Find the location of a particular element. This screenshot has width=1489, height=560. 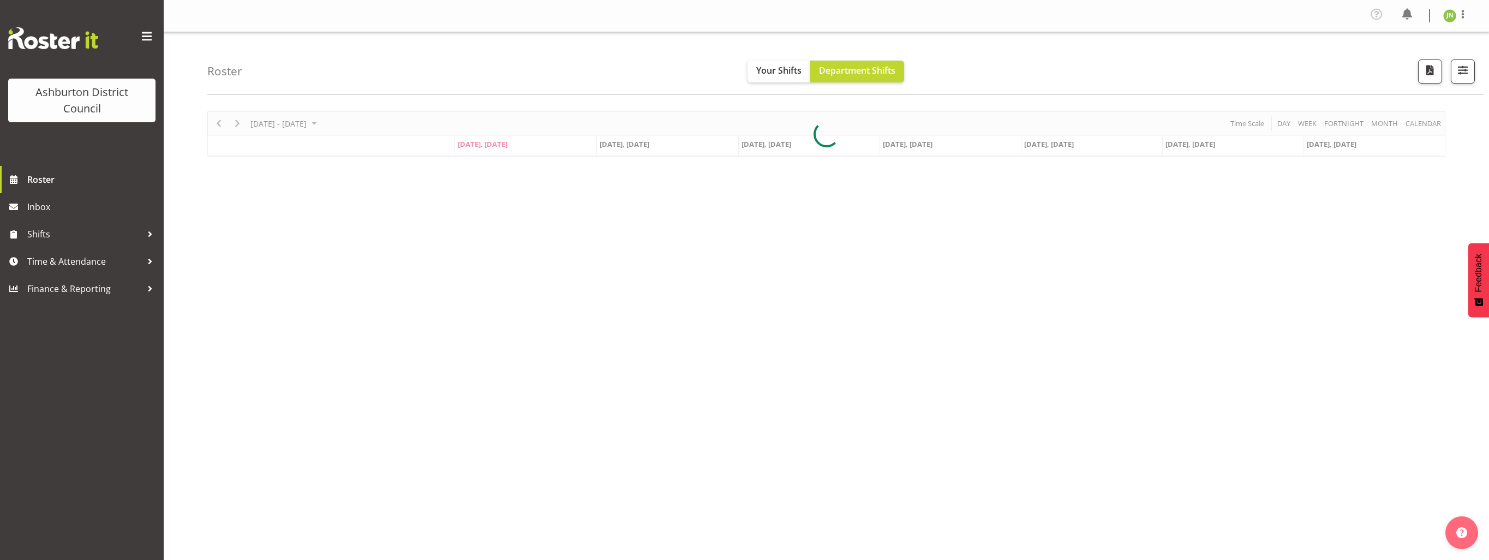

span: Your Shifts is located at coordinates (779, 70).